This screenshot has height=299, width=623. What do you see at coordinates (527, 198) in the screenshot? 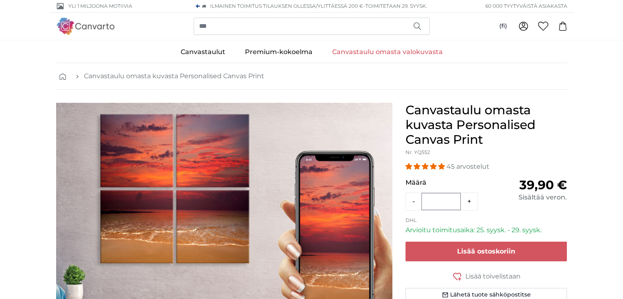
I see `div: Sisältää veron.` at bounding box center [527, 198].